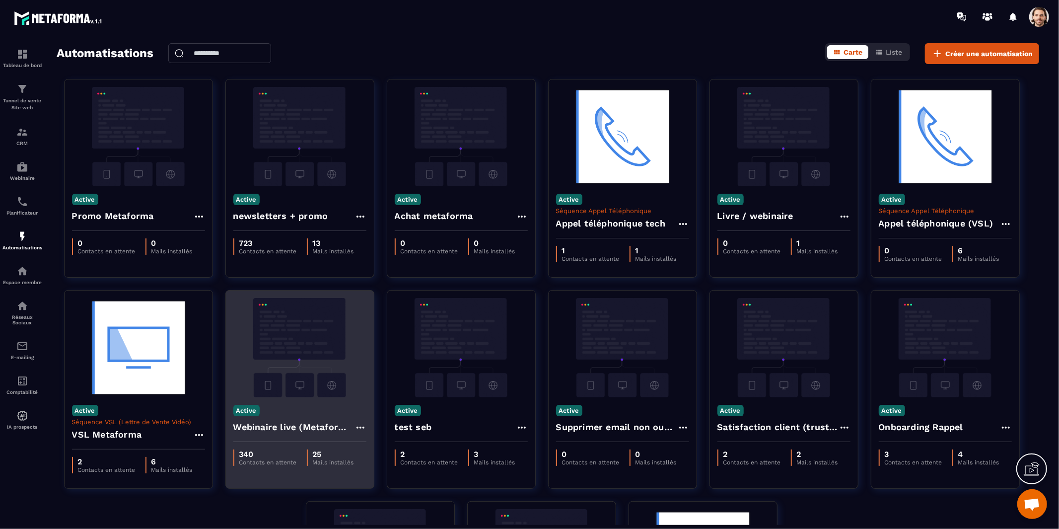 The height and width of the screenshot is (529, 1059). I want to click on p: 4, so click(979, 454).